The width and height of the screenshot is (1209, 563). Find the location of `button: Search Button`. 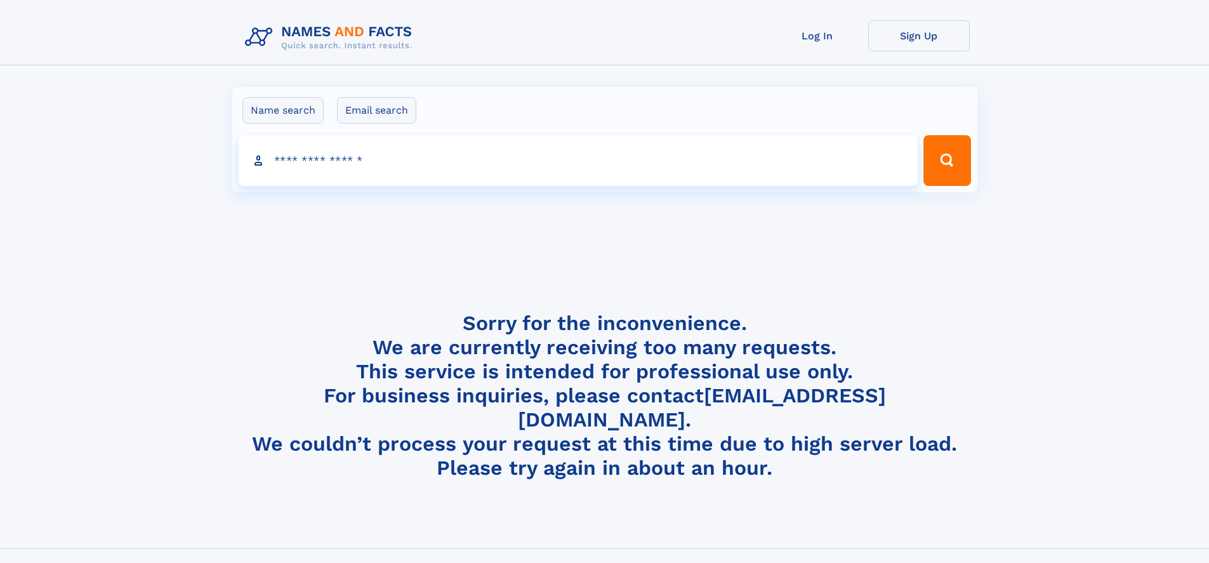

button: Search Button is located at coordinates (947, 161).